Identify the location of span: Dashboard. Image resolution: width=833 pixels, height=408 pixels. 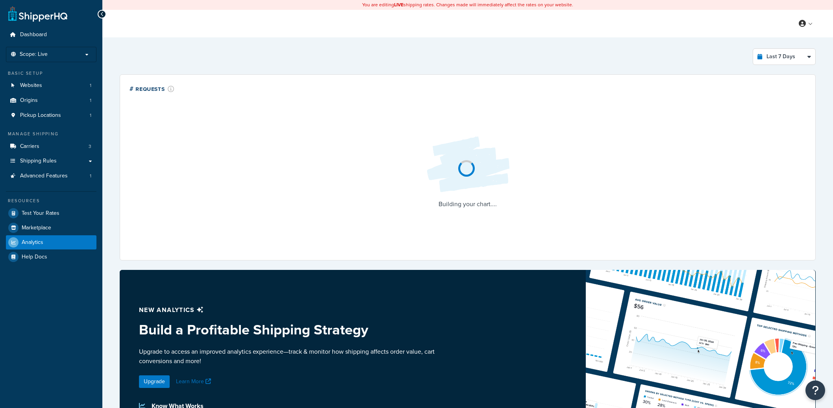
(33, 35).